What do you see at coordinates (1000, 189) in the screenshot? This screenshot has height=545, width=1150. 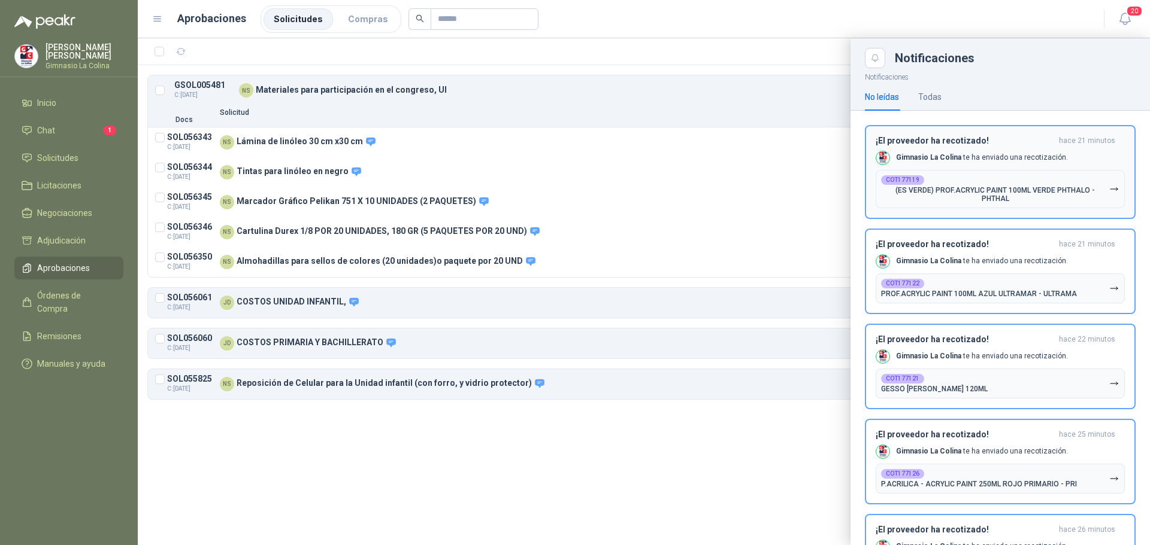 I see `button: COT177119(ES VERDE) PROF.ACRYLIC PAINT 100ML VERDE PHTHALO - PHTHAL` at bounding box center [1000, 189].